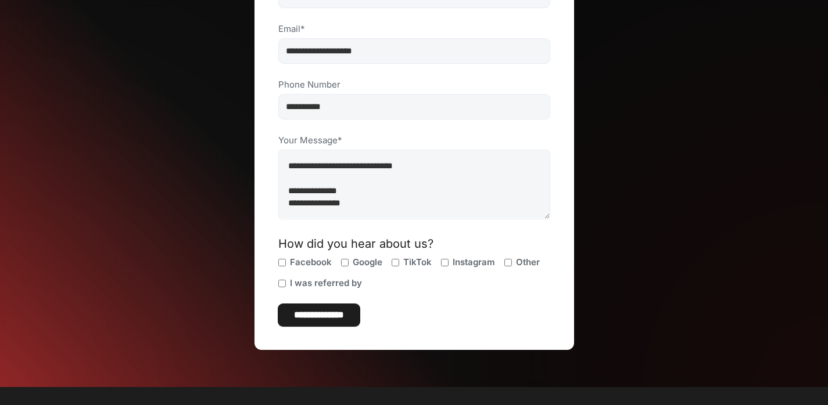 Image resolution: width=828 pixels, height=405 pixels. What do you see at coordinates (414, 85) in the screenshot?
I see `label: Phone Number` at bounding box center [414, 85].